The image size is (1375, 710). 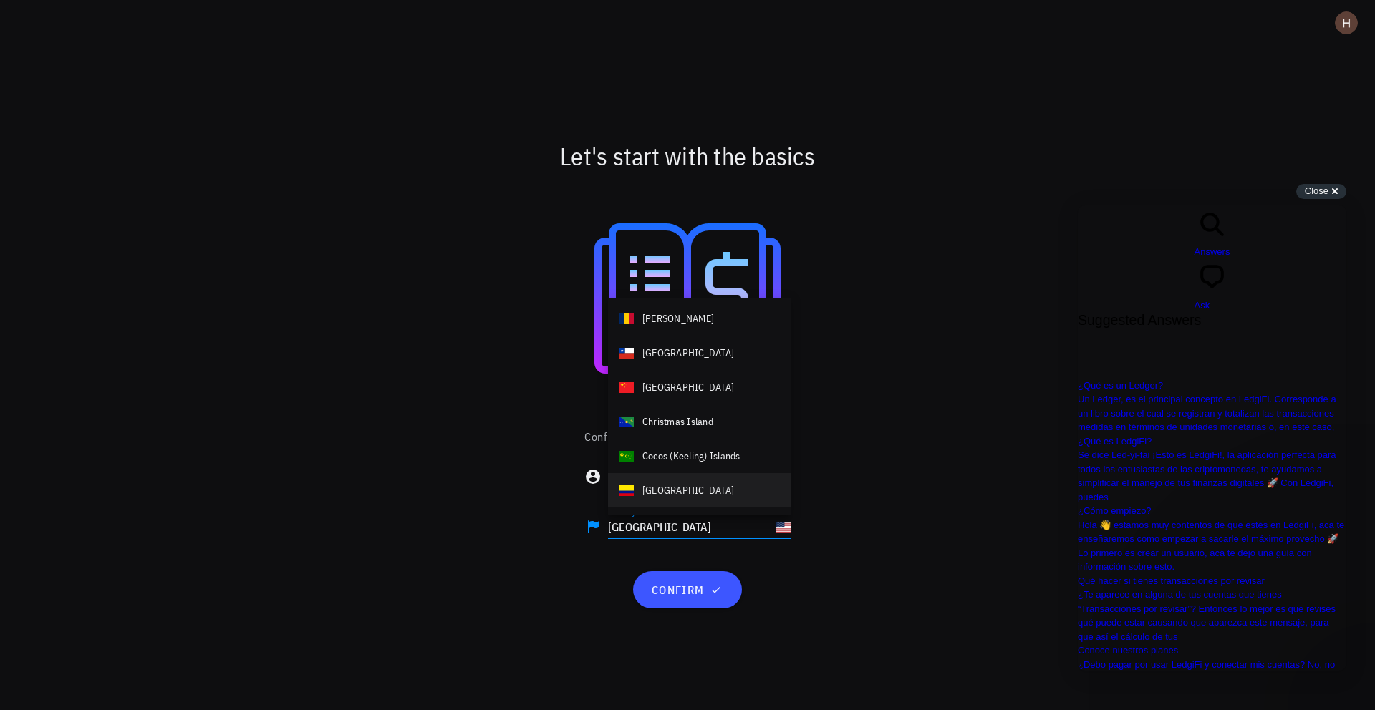 What do you see at coordinates (627, 353) in the screenshot?
I see `div: CL-icon` at bounding box center [627, 353].